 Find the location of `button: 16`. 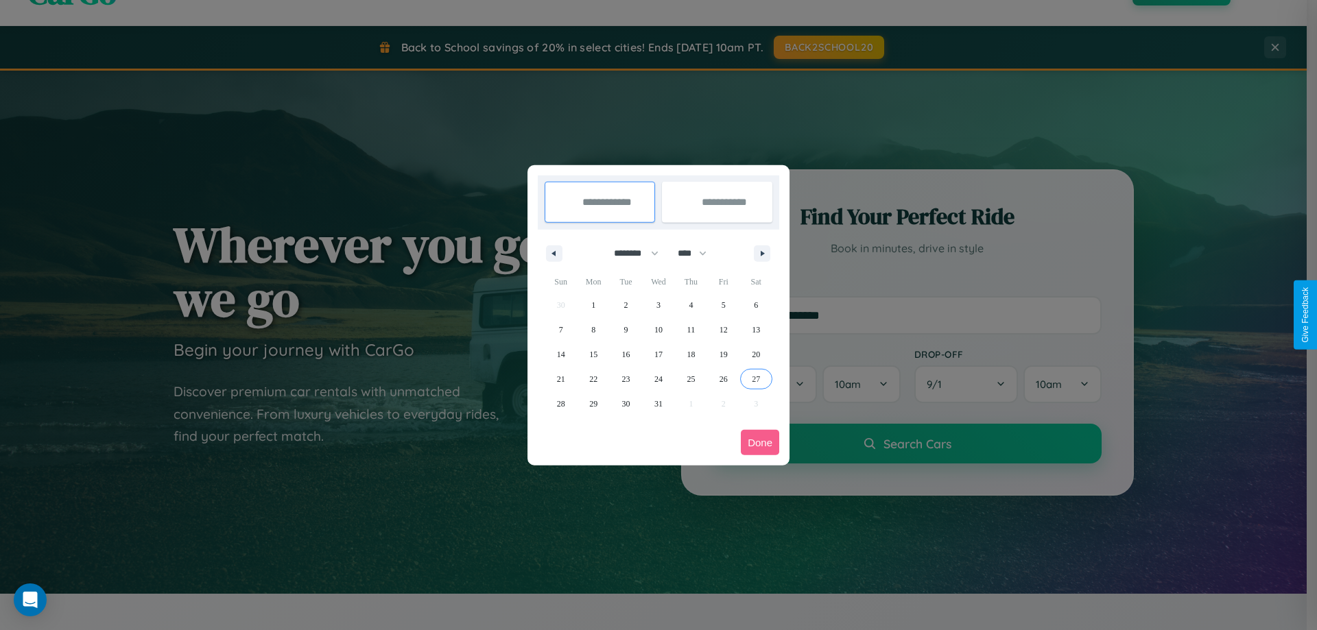

button: 16 is located at coordinates (626, 355).